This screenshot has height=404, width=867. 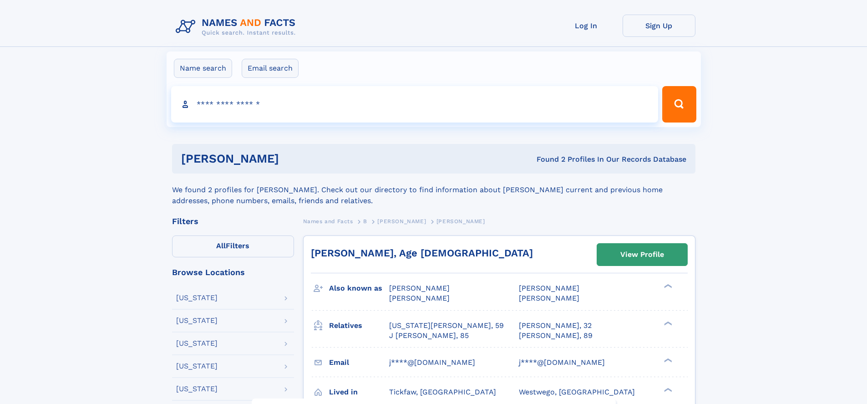 I want to click on span: B, so click(x=365, y=221).